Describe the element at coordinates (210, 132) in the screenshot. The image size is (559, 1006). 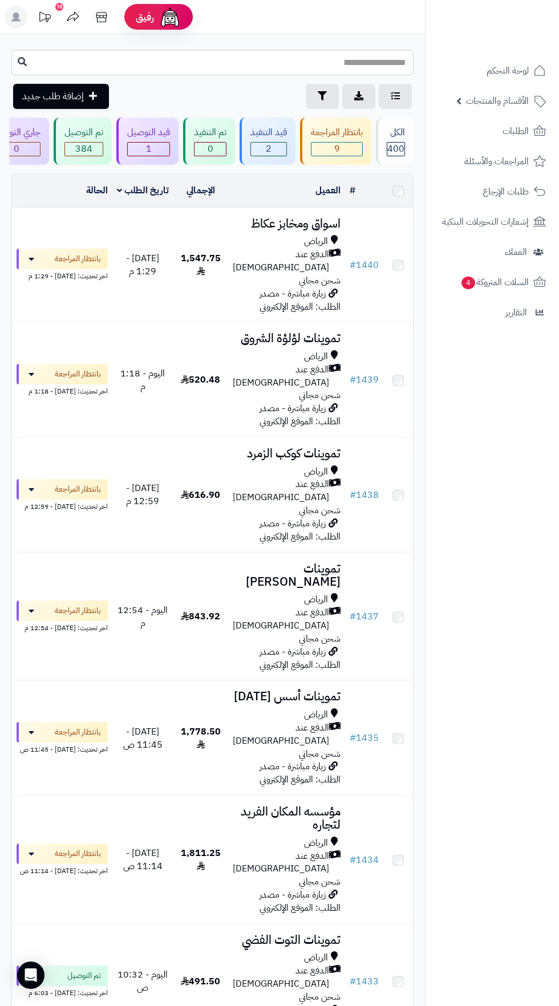
I see `div: تم التنفيذ` at that location.